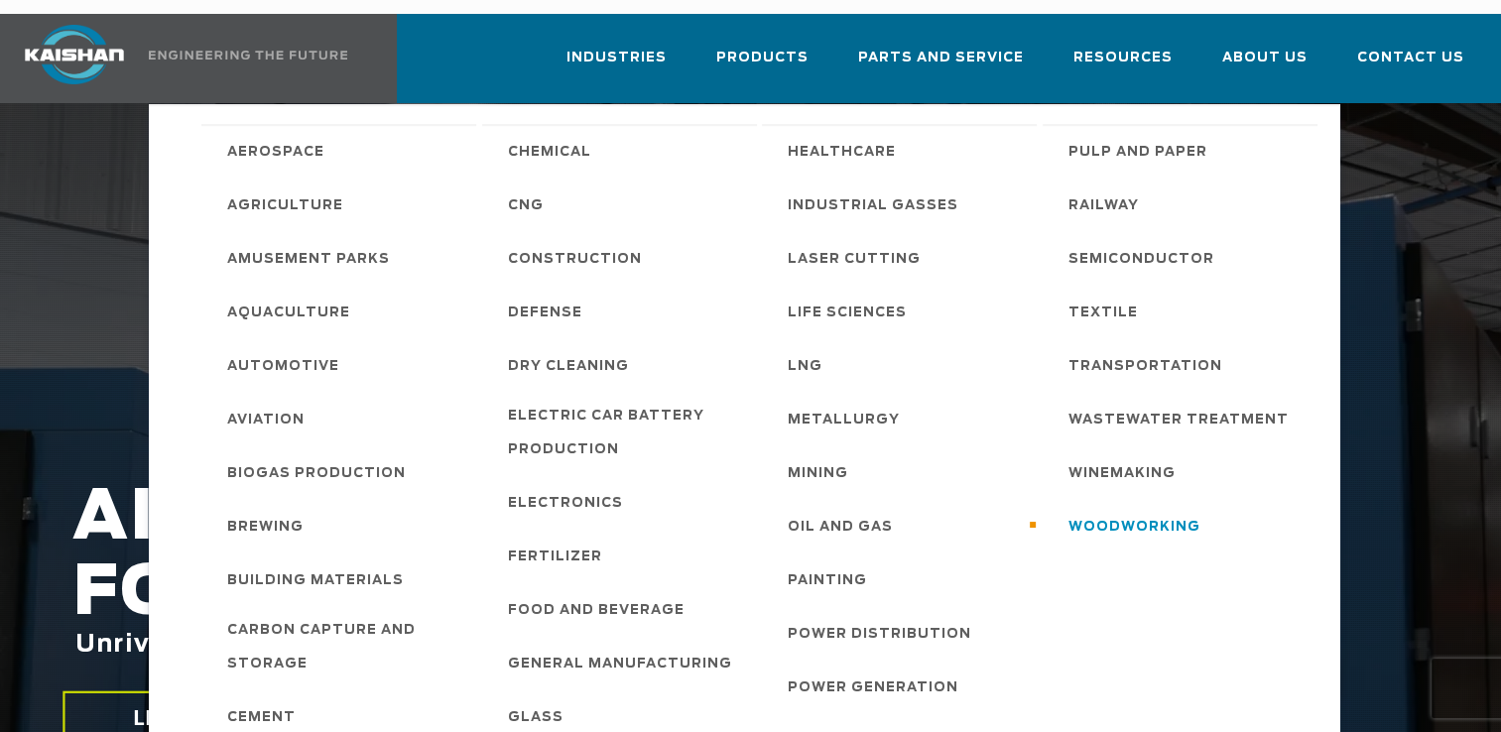 The width and height of the screenshot is (1501, 732). I want to click on a: Oil and Gas, so click(902, 526).